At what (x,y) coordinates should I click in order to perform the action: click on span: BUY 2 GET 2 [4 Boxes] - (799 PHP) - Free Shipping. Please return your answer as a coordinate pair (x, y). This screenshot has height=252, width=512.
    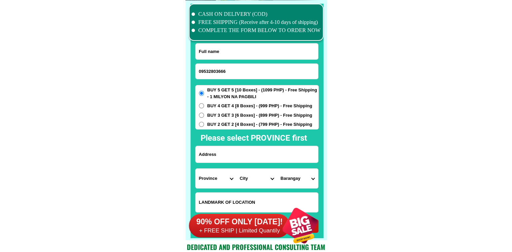
    Looking at the image, I should click on (260, 124).